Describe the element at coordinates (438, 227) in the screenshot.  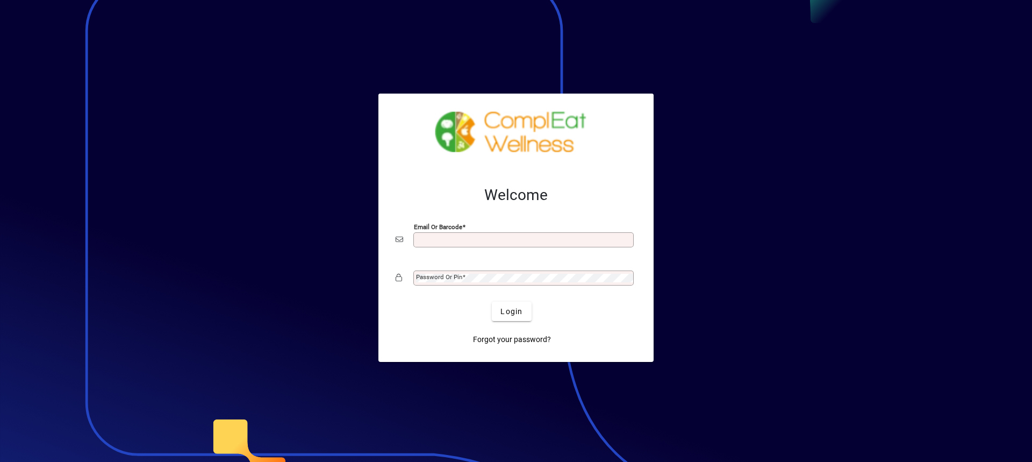
I see `mat-label: Email or Barcode` at that location.